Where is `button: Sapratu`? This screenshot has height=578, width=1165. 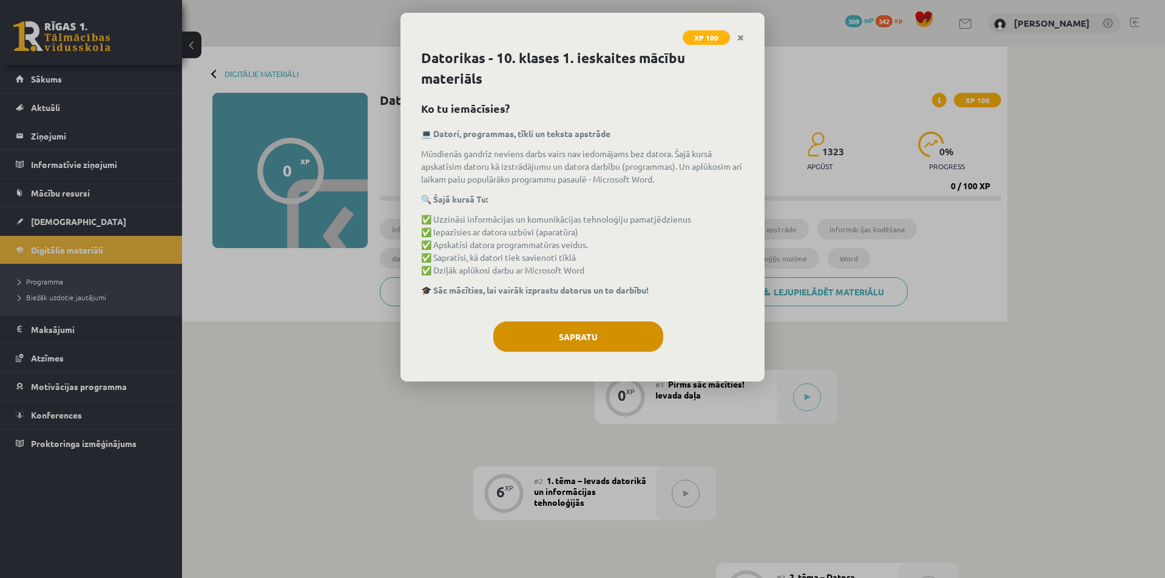
button: Sapratu is located at coordinates (578, 337).